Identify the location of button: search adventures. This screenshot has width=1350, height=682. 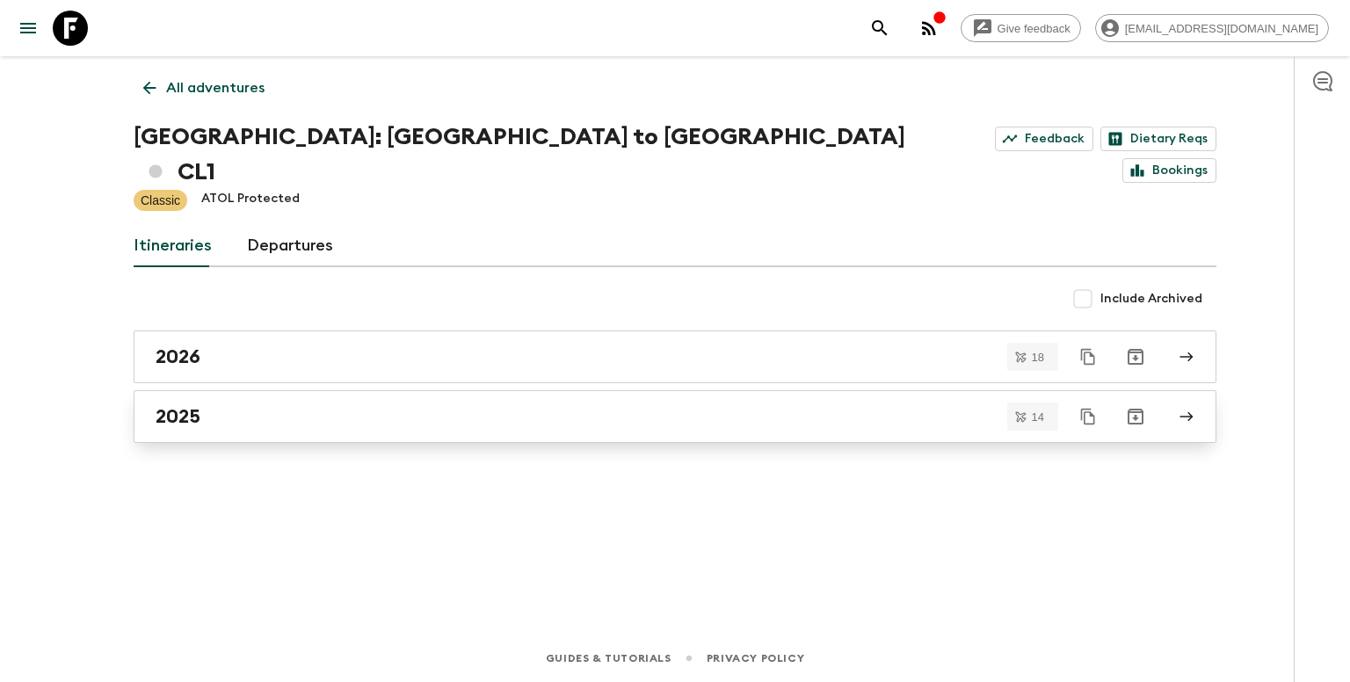
(880, 28).